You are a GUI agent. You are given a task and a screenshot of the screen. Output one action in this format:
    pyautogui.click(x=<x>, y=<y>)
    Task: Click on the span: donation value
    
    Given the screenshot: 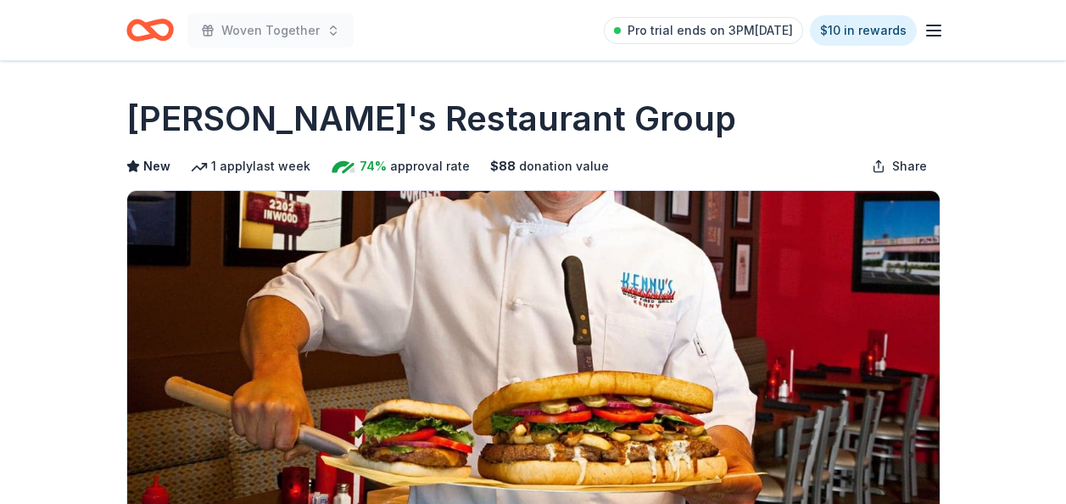 What is the action you would take?
    pyautogui.click(x=564, y=166)
    